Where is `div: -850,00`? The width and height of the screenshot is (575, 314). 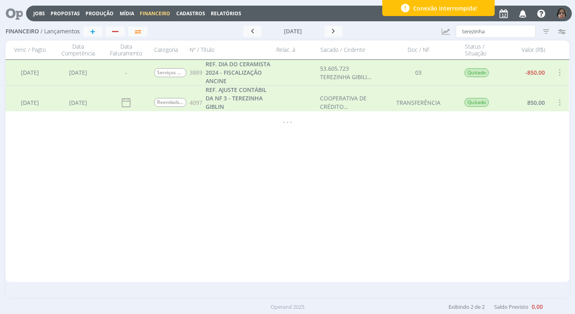 div: -850,00 is located at coordinates (526, 72).